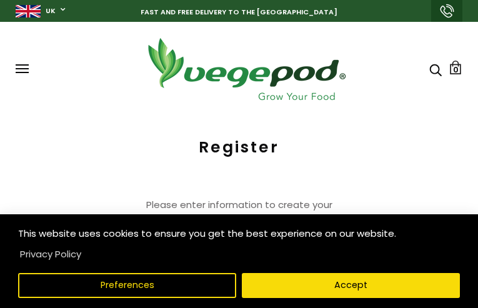  I want to click on span: This website uses cookies to ensure you get the best experience on our website., so click(207, 233).